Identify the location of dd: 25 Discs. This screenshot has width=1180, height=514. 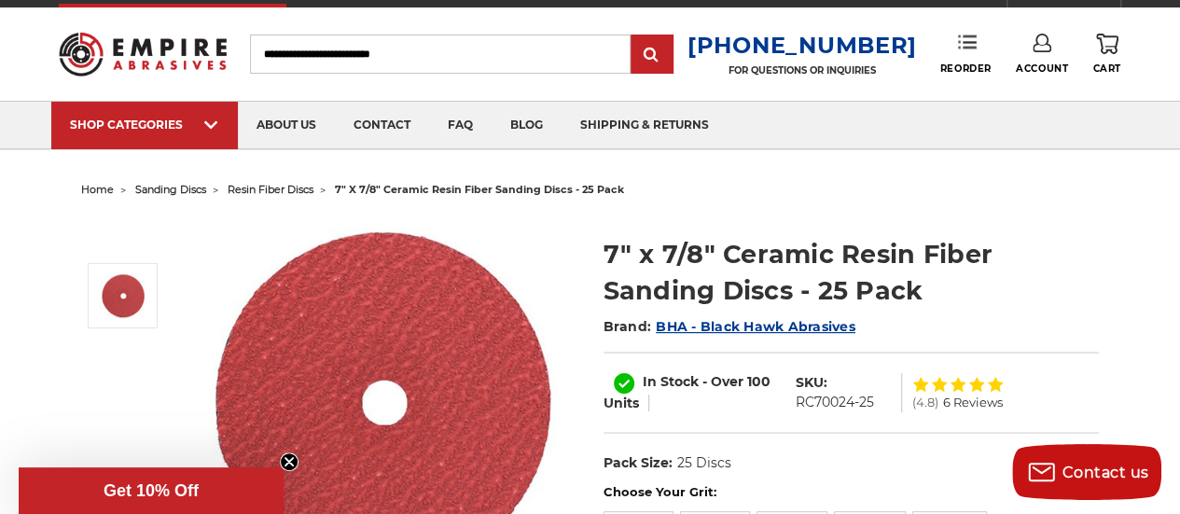
(703, 463).